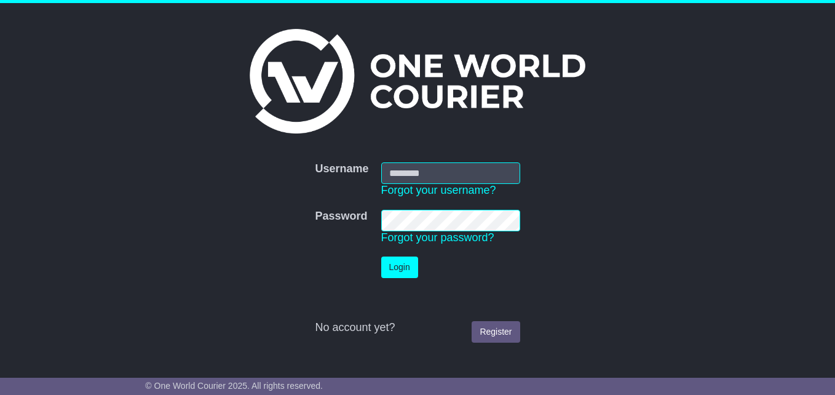 Image resolution: width=835 pixels, height=395 pixels. What do you see at coordinates (341, 216) in the screenshot?
I see `label: Password` at bounding box center [341, 216].